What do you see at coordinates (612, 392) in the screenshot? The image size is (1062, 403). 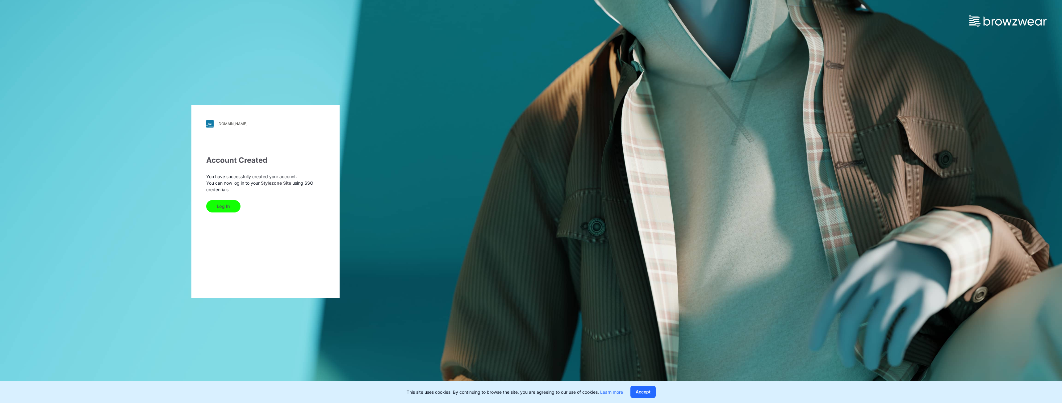 I see `a: Learn more` at bounding box center [612, 392].